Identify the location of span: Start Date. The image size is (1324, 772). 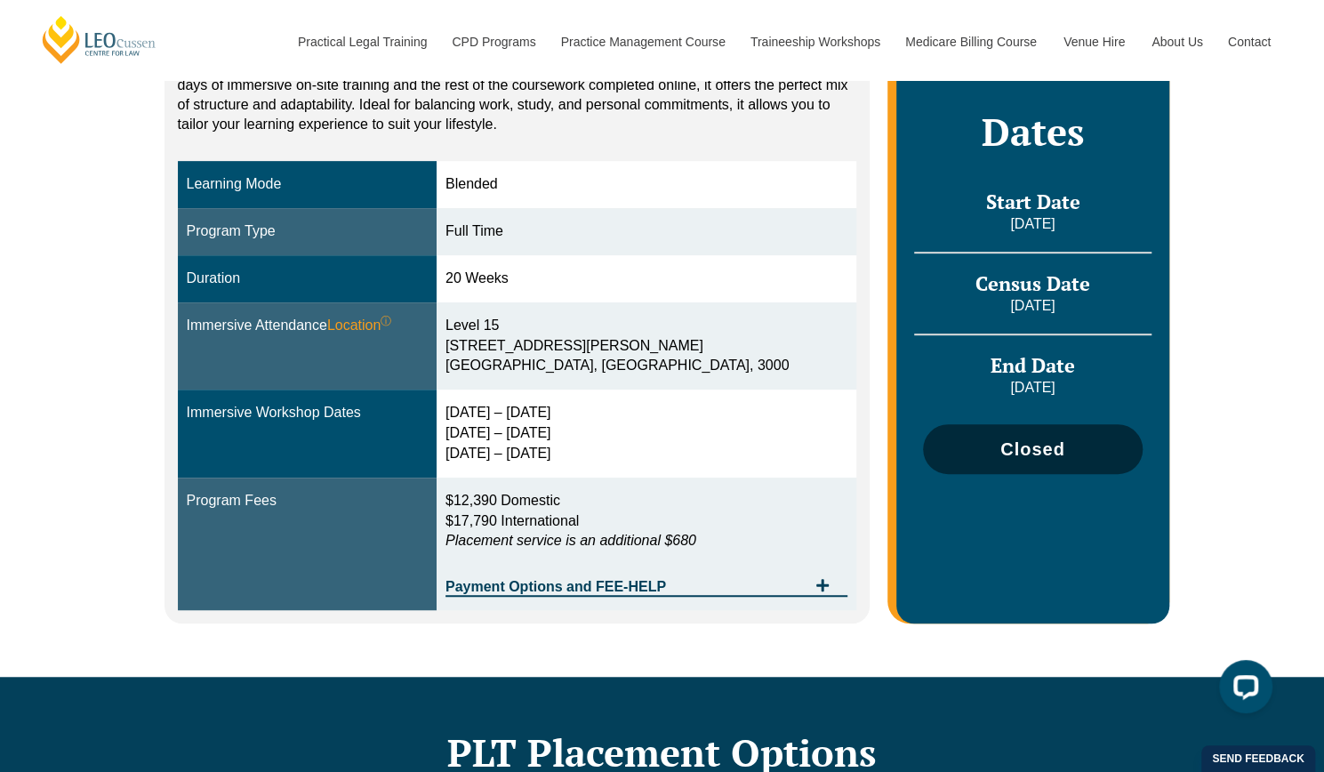
(1032, 201).